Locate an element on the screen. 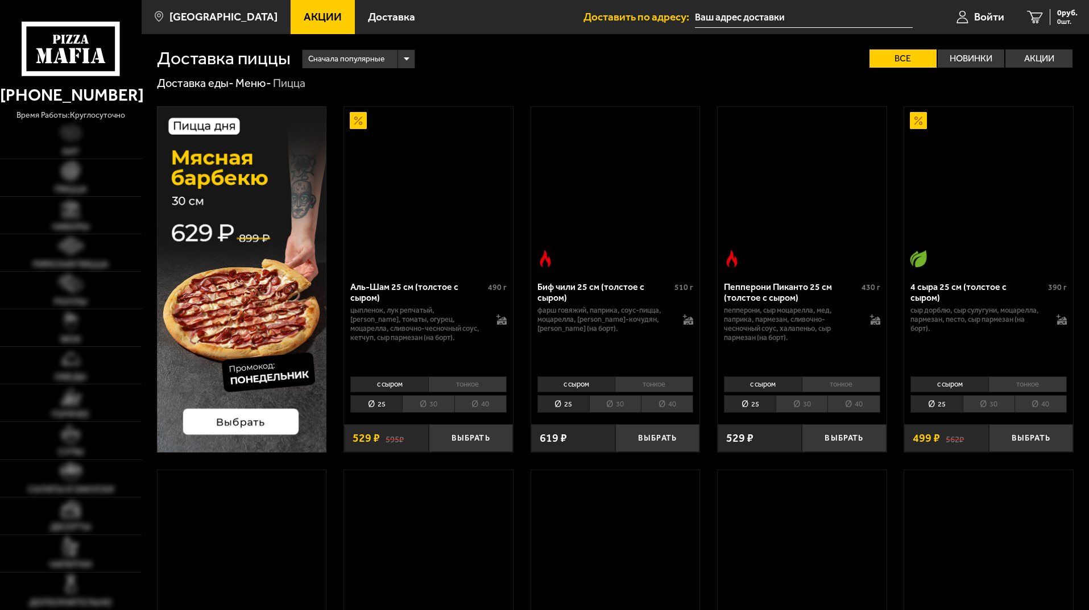 The height and width of the screenshot is (610, 1089). span: Напитки is located at coordinates (71, 565).